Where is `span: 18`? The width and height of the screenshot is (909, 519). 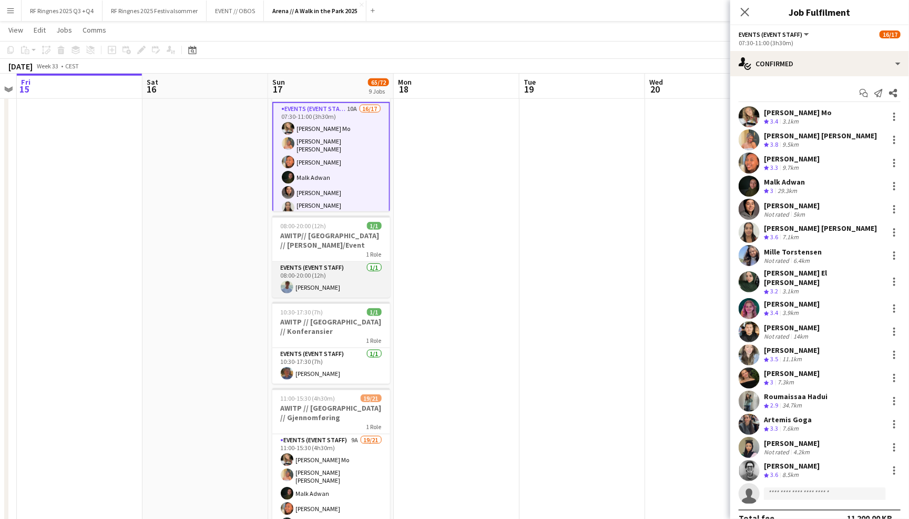
span: 18 is located at coordinates (404, 89).